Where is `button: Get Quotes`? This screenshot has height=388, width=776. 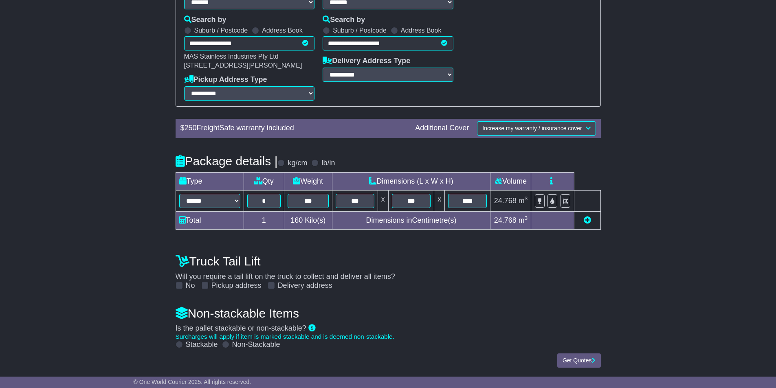 button: Get Quotes is located at coordinates (579, 361).